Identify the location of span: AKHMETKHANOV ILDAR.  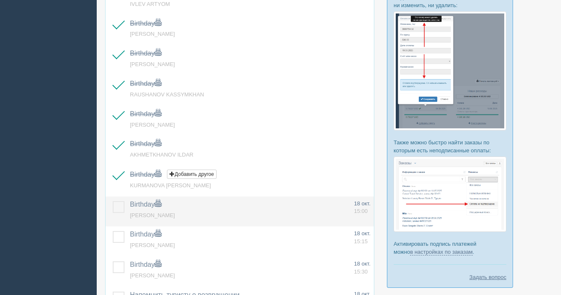
(162, 154).